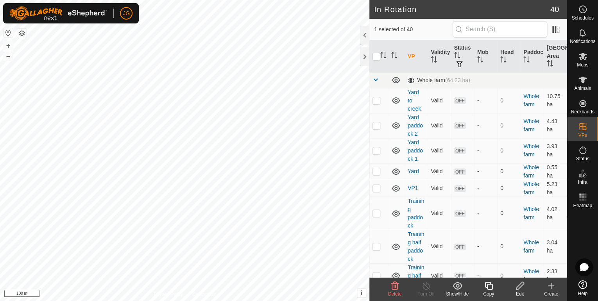 This screenshot has height=301, width=598. Describe the element at coordinates (583, 182) in the screenshot. I see `span: Infra` at that location.